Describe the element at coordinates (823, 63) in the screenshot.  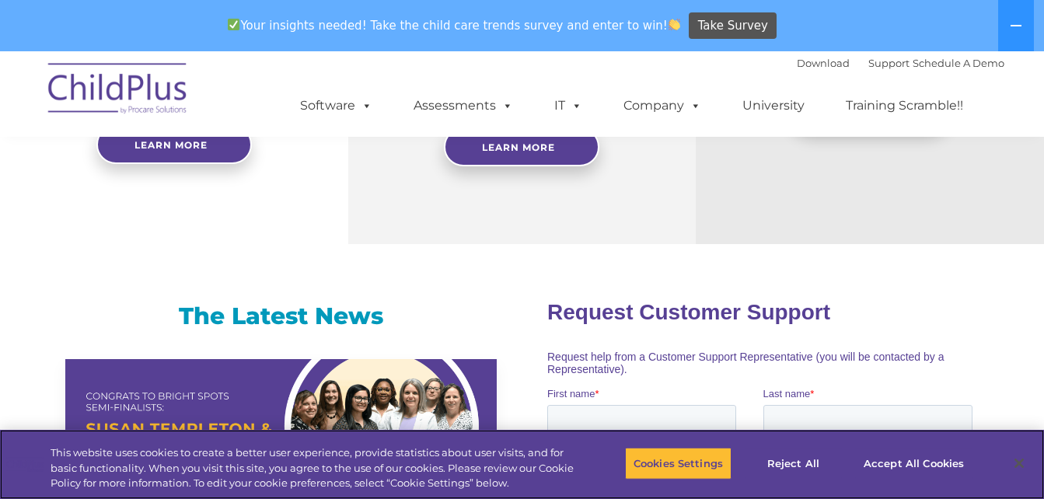
I see `a: Download` at that location.